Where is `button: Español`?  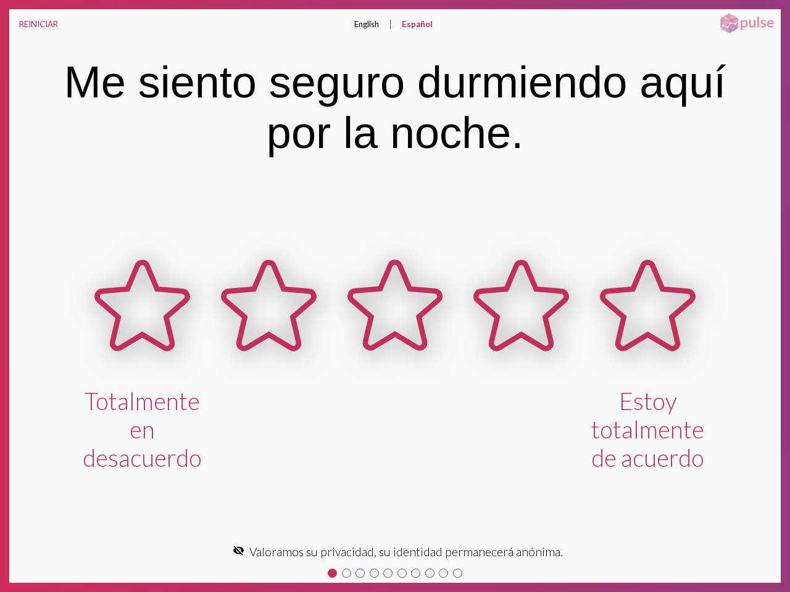 button: Español is located at coordinates (417, 24).